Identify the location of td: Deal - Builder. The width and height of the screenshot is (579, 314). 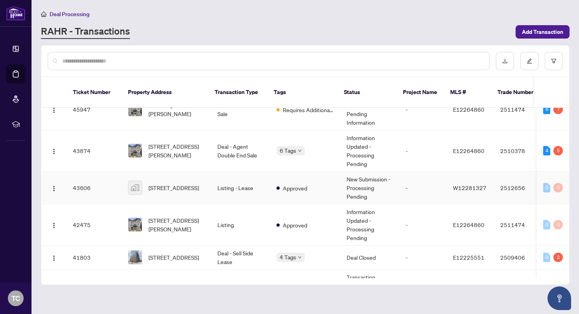
(241, 290).